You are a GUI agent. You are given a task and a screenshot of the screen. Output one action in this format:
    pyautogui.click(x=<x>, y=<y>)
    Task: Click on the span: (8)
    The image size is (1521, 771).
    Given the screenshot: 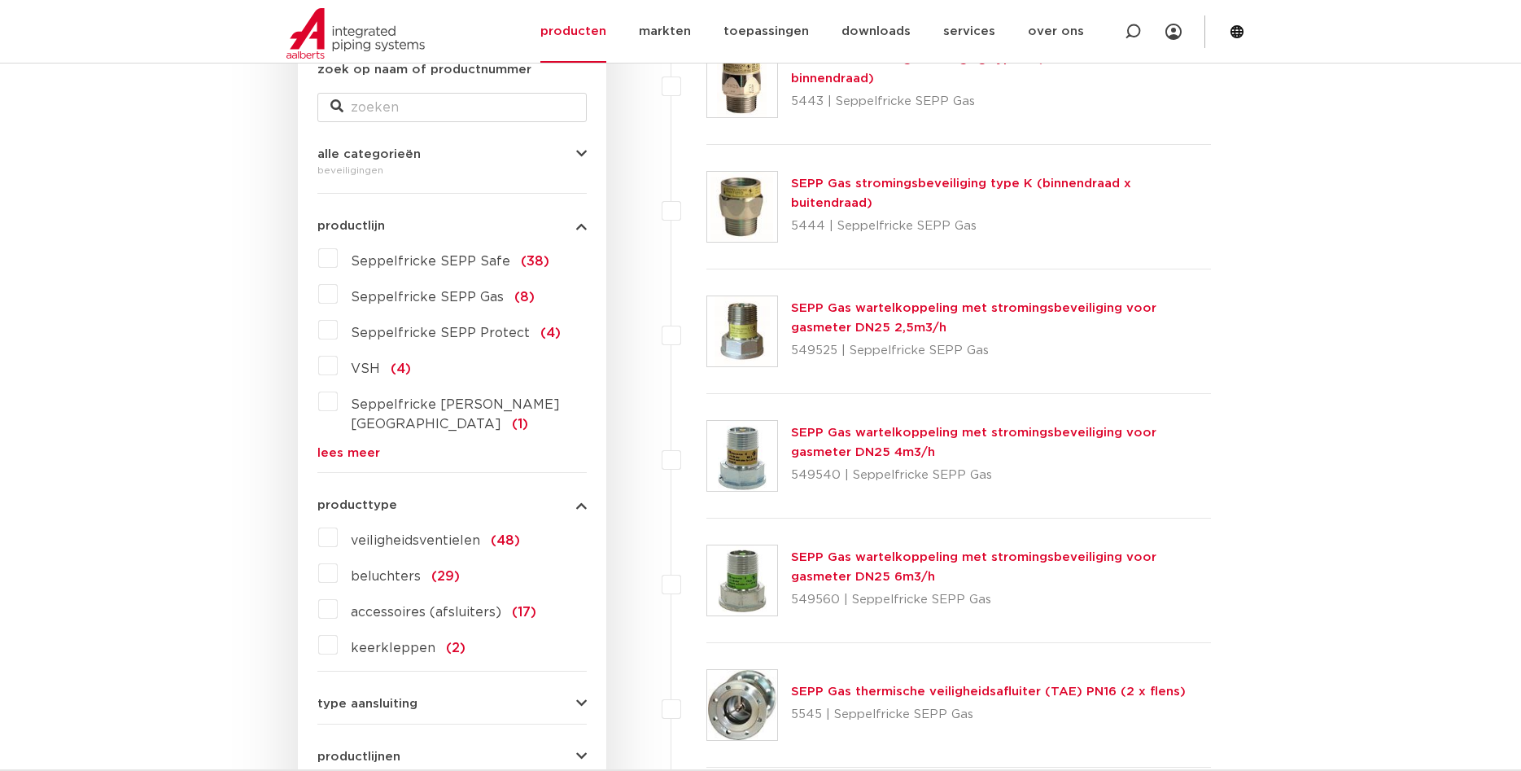 What is the action you would take?
    pyautogui.click(x=524, y=297)
    